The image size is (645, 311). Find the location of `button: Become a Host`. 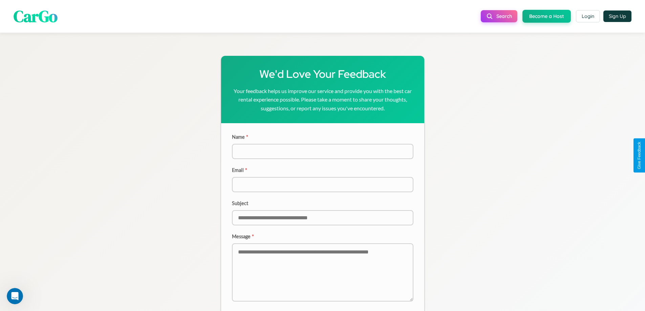

button: Become a Host is located at coordinates (546, 16).